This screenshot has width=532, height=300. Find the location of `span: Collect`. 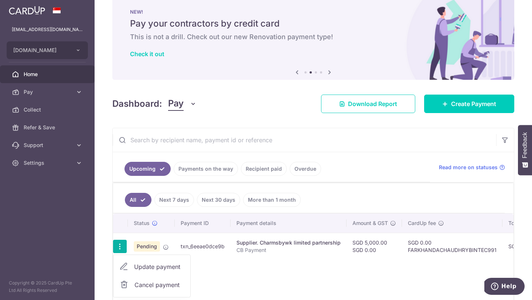

span: Collect is located at coordinates (48, 110).